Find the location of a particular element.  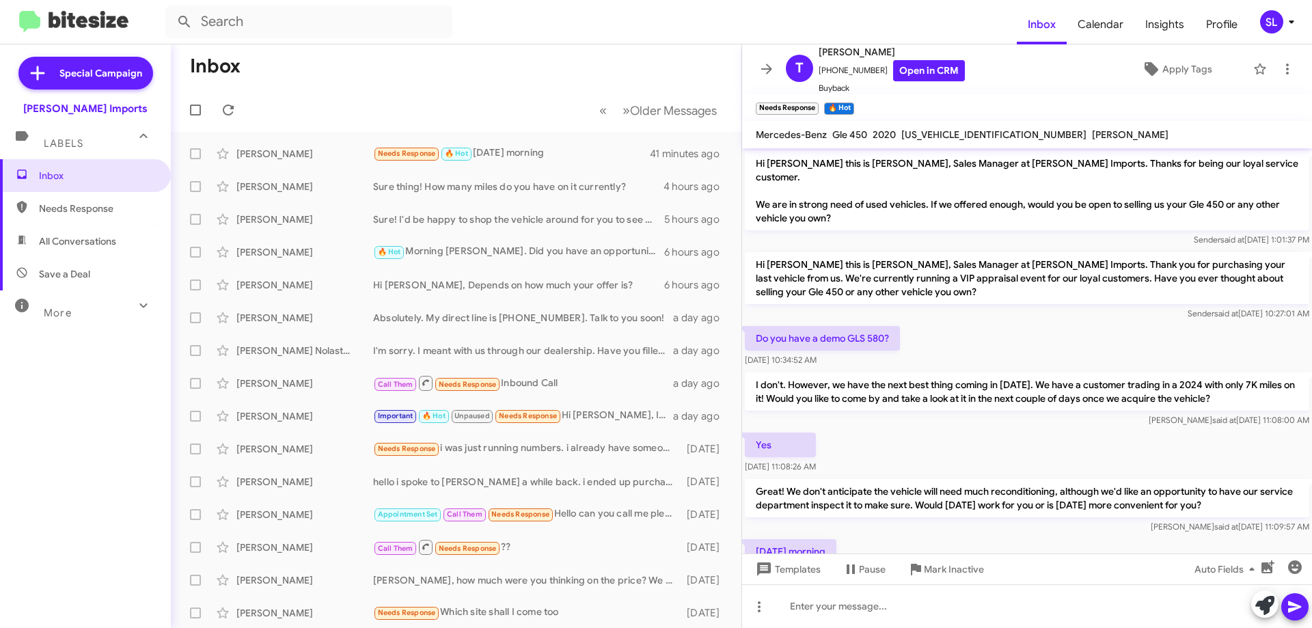

div: 41 minutes ago is located at coordinates (690, 154).